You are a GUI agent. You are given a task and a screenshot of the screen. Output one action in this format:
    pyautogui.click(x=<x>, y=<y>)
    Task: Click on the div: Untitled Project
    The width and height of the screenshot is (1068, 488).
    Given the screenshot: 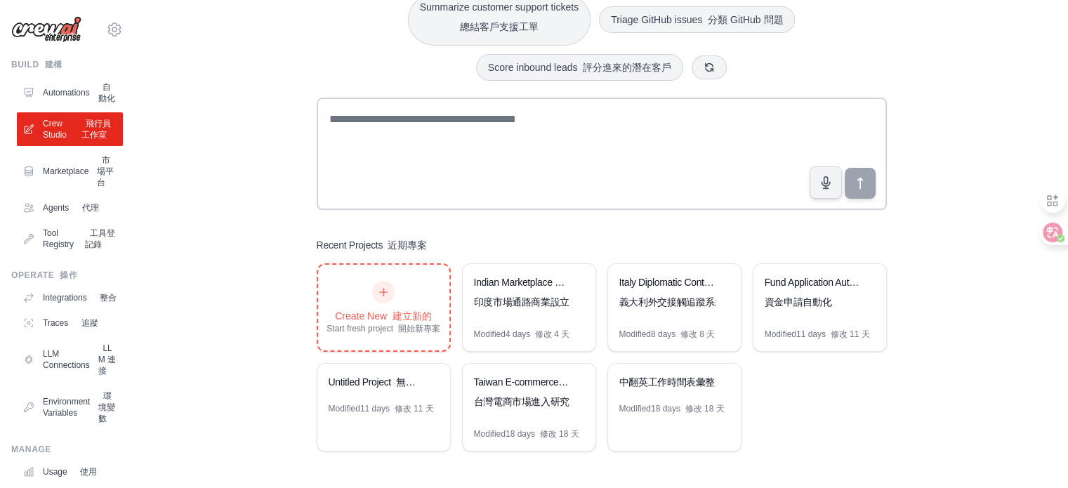 What is the action you would take?
    pyautogui.click(x=377, y=382)
    